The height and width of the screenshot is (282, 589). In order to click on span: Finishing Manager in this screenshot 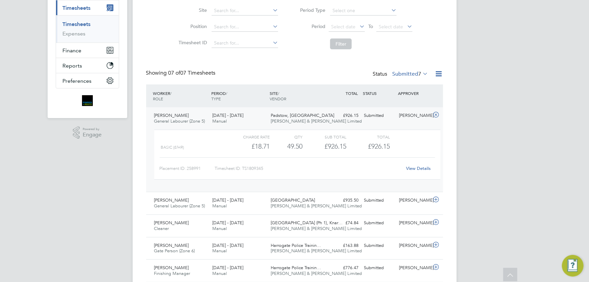, I will do `click(172, 273)`.